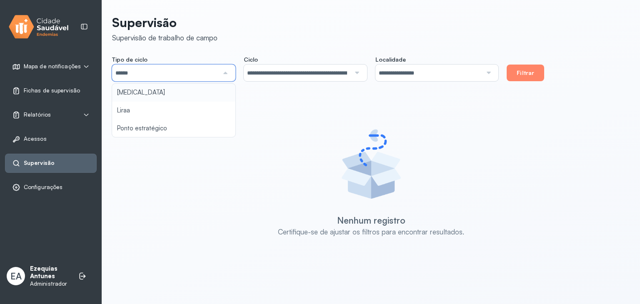  I want to click on span: Tipo de ciclo, so click(130, 60).